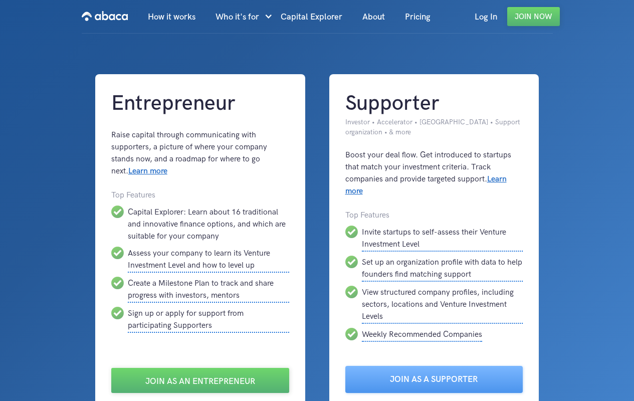 The image size is (634, 401). I want to click on a: Join as a Supporter, so click(434, 380).